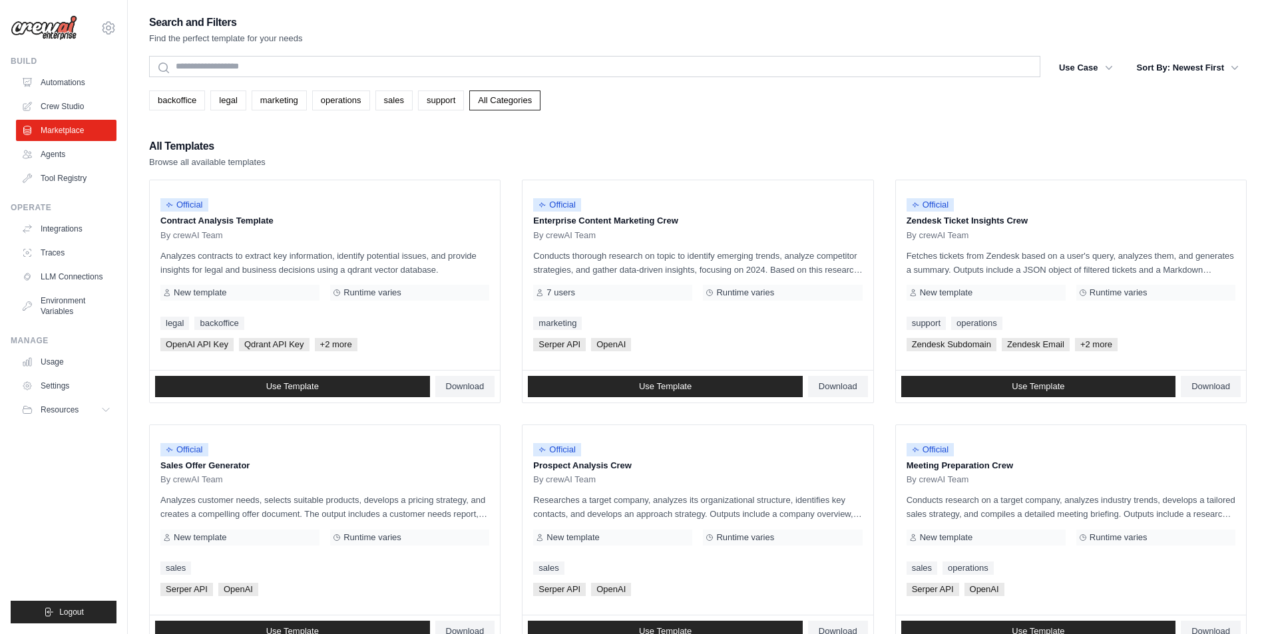 This screenshot has height=634, width=1268. What do you see at coordinates (59, 410) in the screenshot?
I see `span: Resources` at bounding box center [59, 410].